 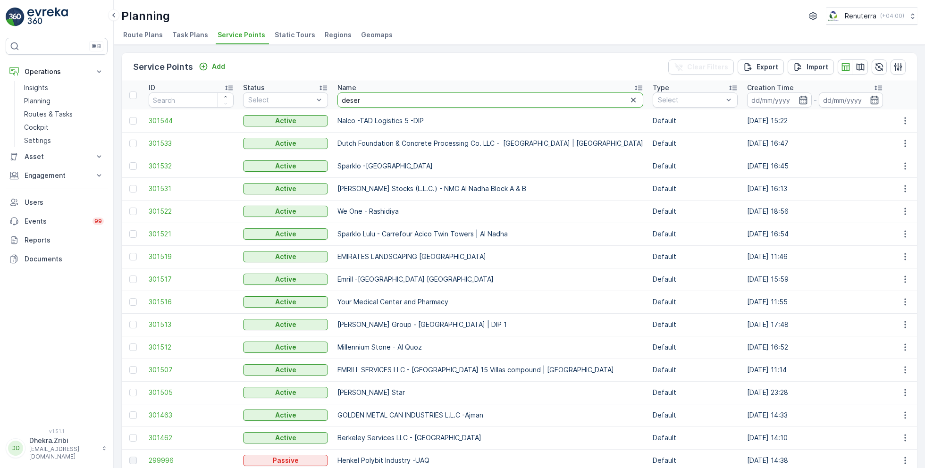 I want to click on img: Screenshot_2024-07-26_at_13.33.01.png, so click(x=833, y=16).